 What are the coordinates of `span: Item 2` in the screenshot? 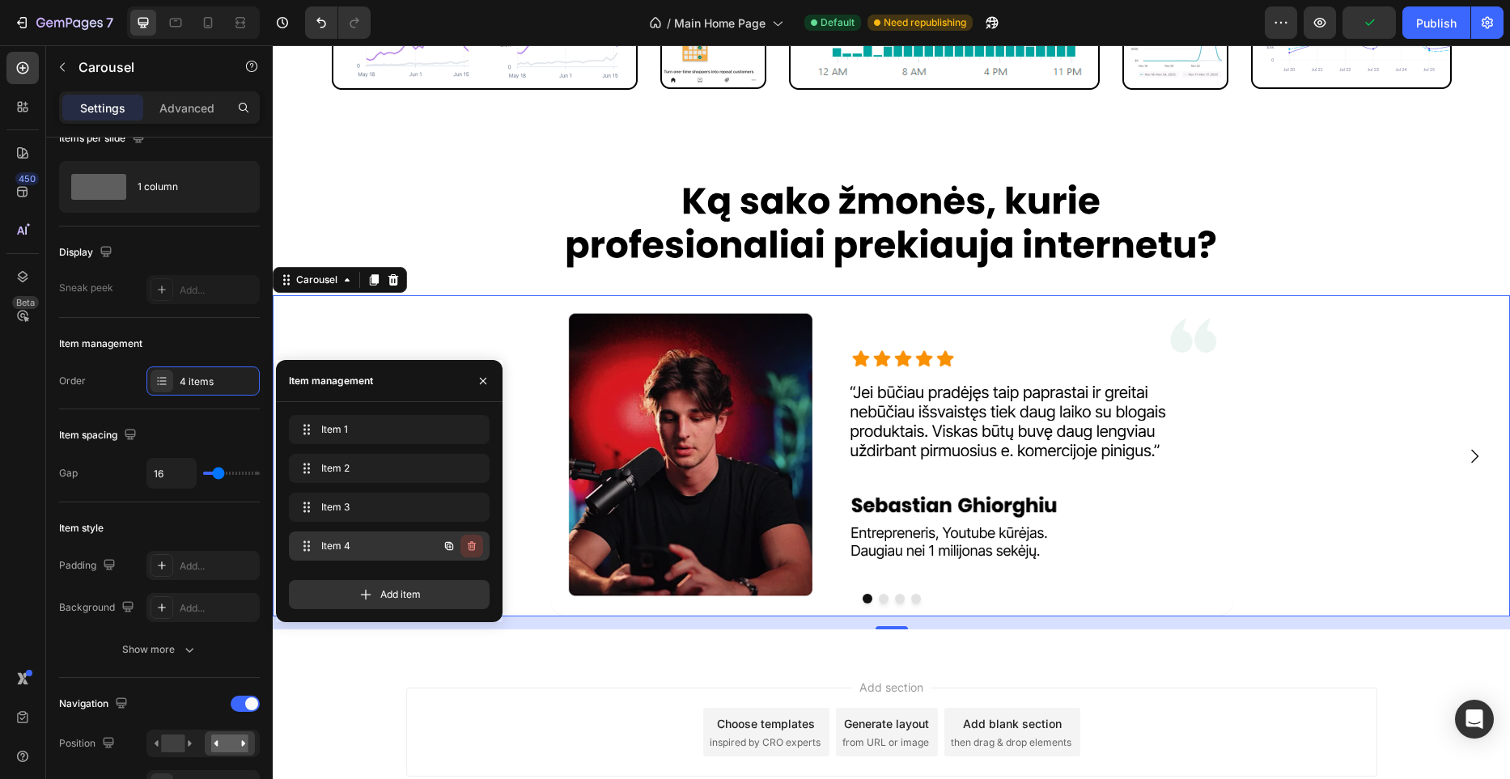 It's located at (386, 468).